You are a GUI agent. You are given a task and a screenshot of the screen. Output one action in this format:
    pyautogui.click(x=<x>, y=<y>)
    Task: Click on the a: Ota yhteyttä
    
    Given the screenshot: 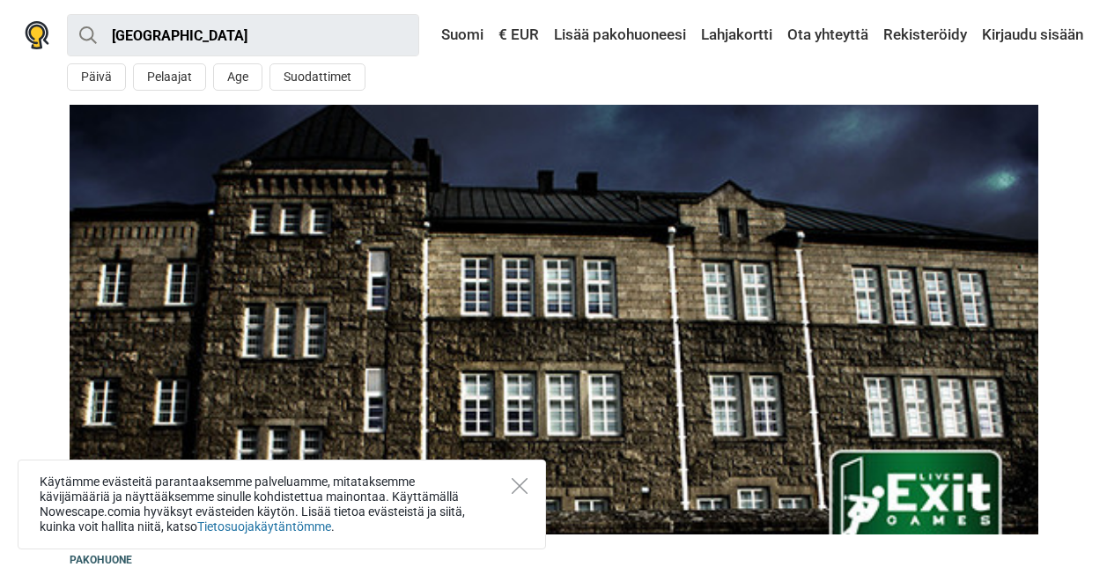 What is the action you would take?
    pyautogui.click(x=828, y=35)
    